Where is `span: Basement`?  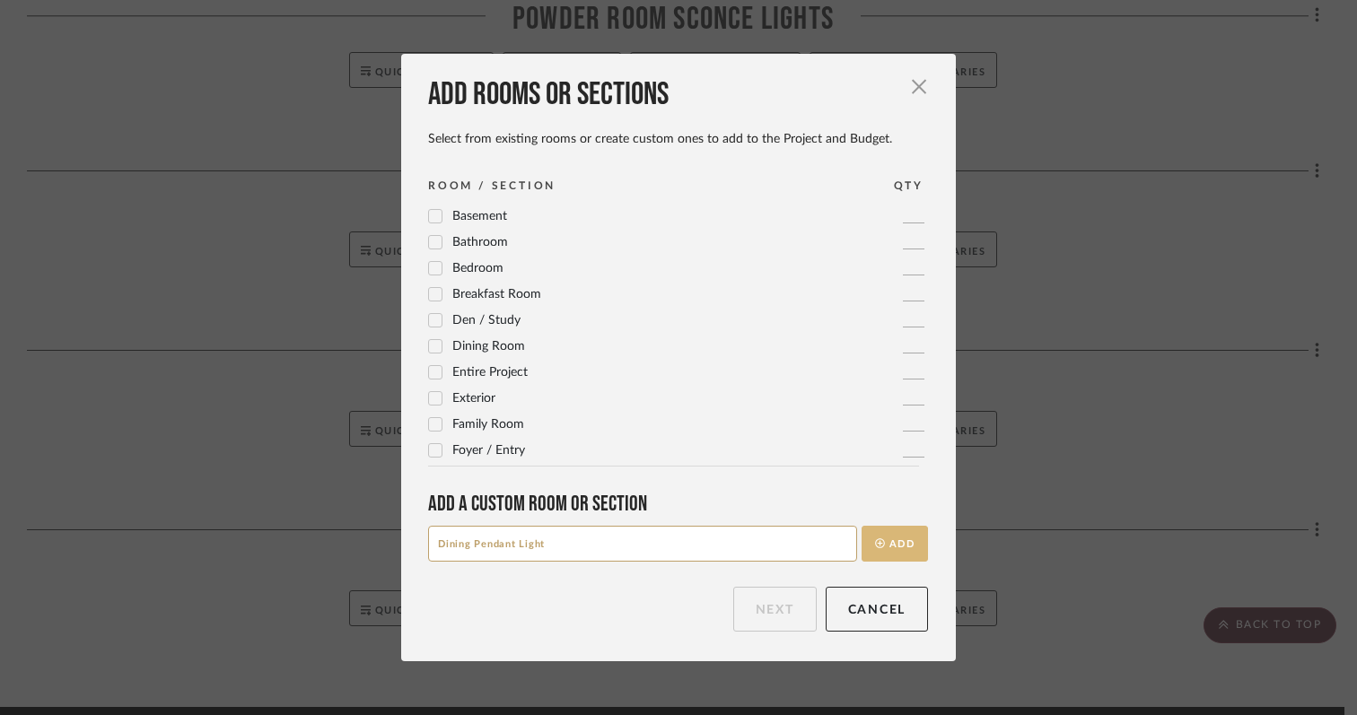
span: Basement is located at coordinates (479, 216).